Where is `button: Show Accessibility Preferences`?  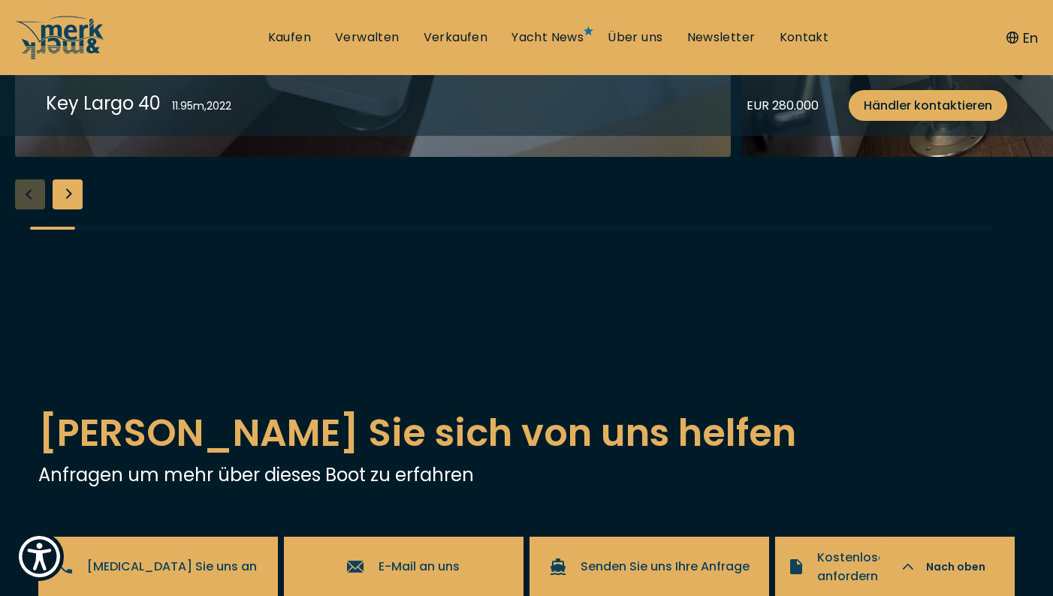 button: Show Accessibility Preferences is located at coordinates (39, 557).